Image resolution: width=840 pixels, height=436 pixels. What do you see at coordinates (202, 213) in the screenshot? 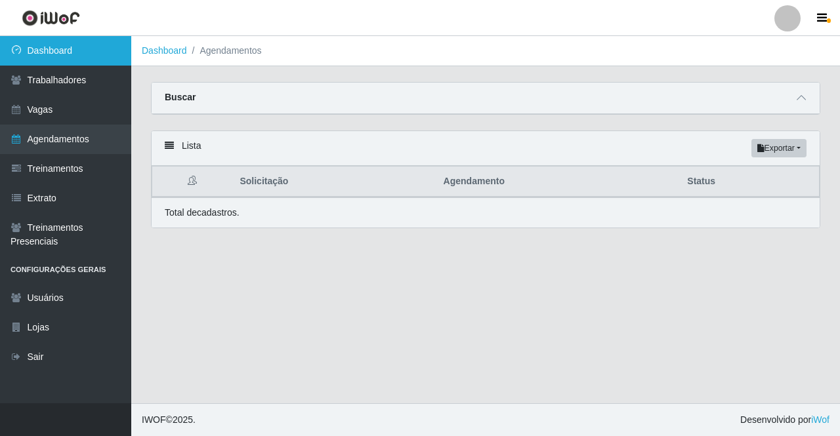
I see `p: Total de cadastros.` at bounding box center [202, 213].